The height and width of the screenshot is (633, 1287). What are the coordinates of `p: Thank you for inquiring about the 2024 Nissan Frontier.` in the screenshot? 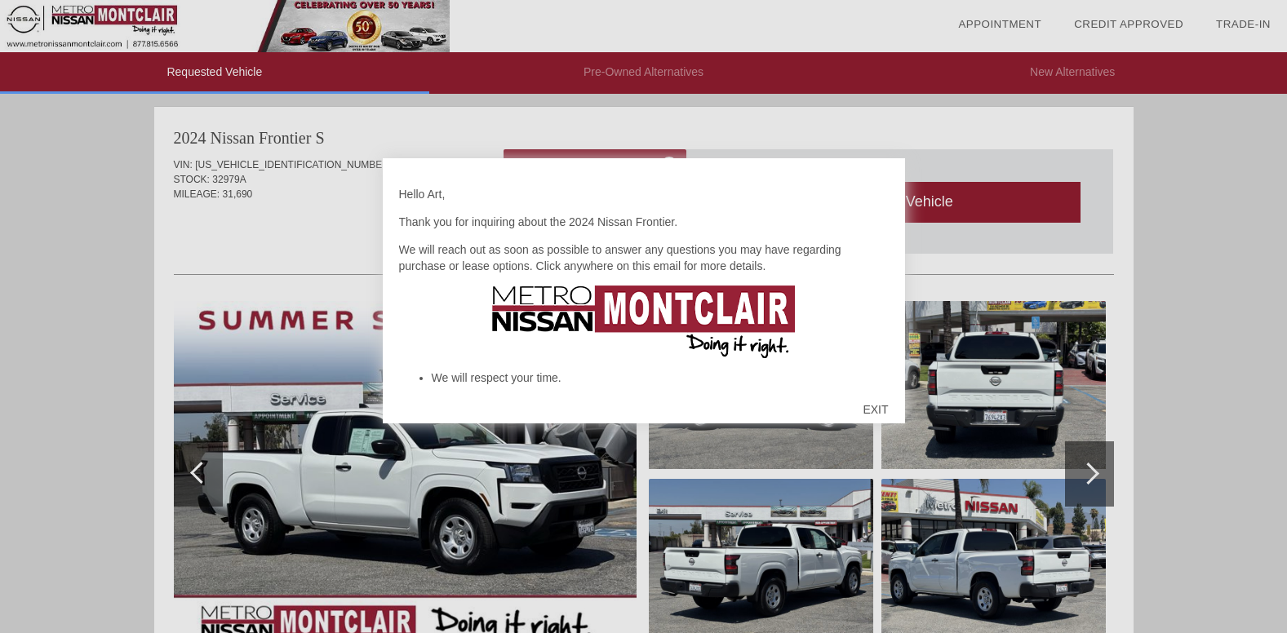 It's located at (644, 222).